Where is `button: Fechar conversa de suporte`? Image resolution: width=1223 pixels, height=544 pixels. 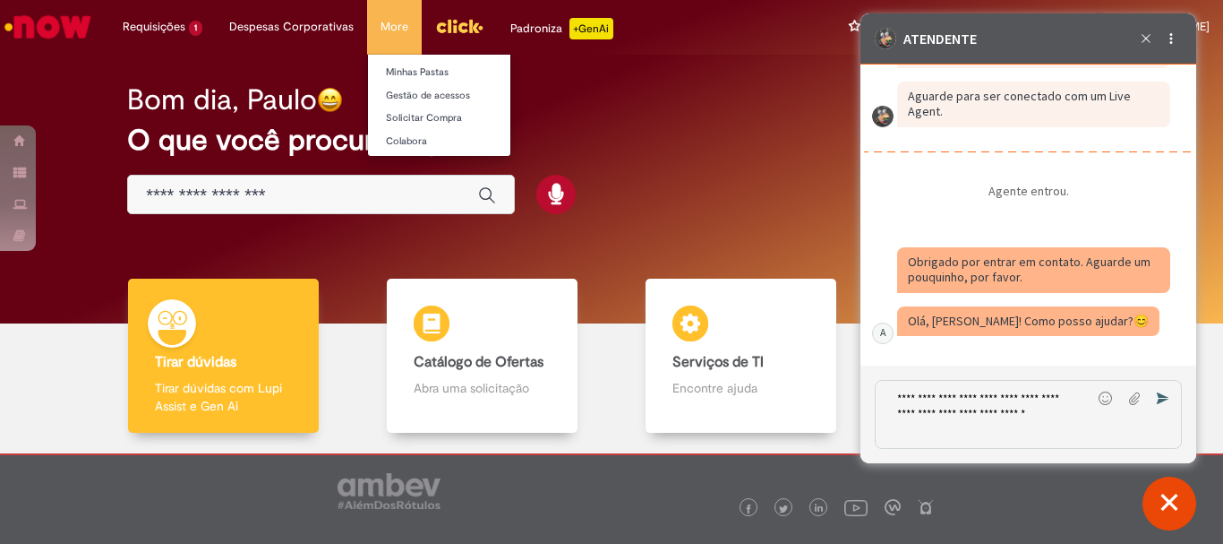
button: Fechar conversa de suporte is located at coordinates (1170, 503).